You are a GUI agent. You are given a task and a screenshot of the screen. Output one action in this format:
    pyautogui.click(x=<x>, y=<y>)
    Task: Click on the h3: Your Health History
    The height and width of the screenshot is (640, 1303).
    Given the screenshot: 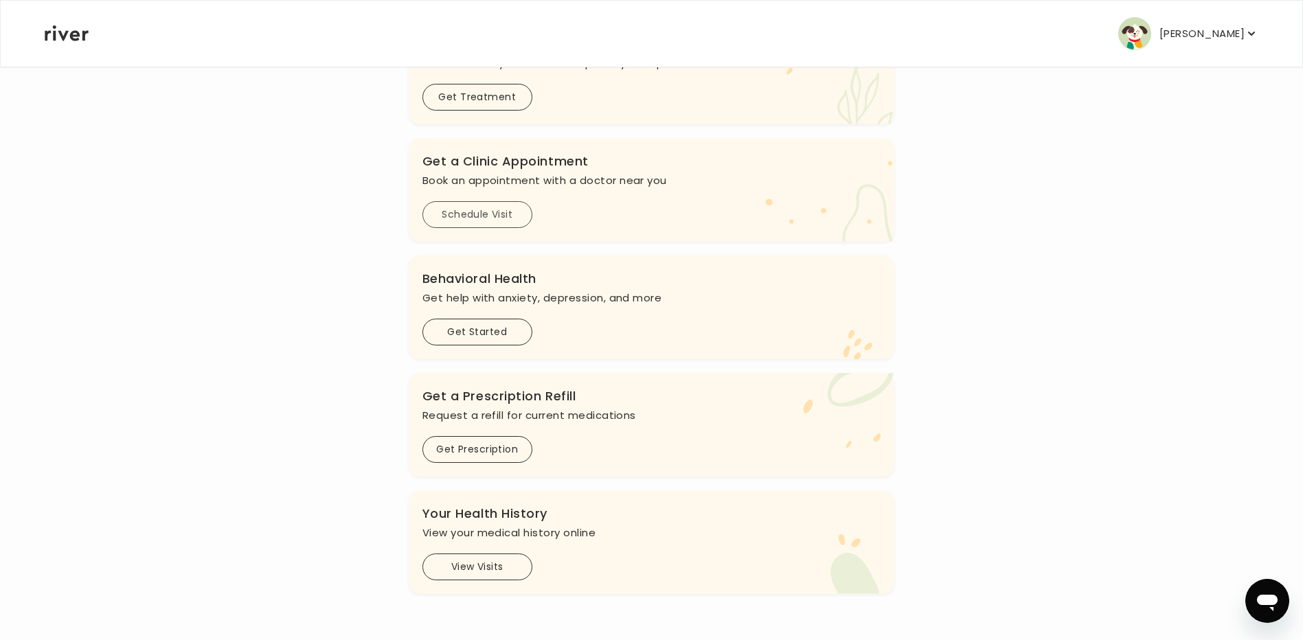 What is the action you would take?
    pyautogui.click(x=652, y=514)
    